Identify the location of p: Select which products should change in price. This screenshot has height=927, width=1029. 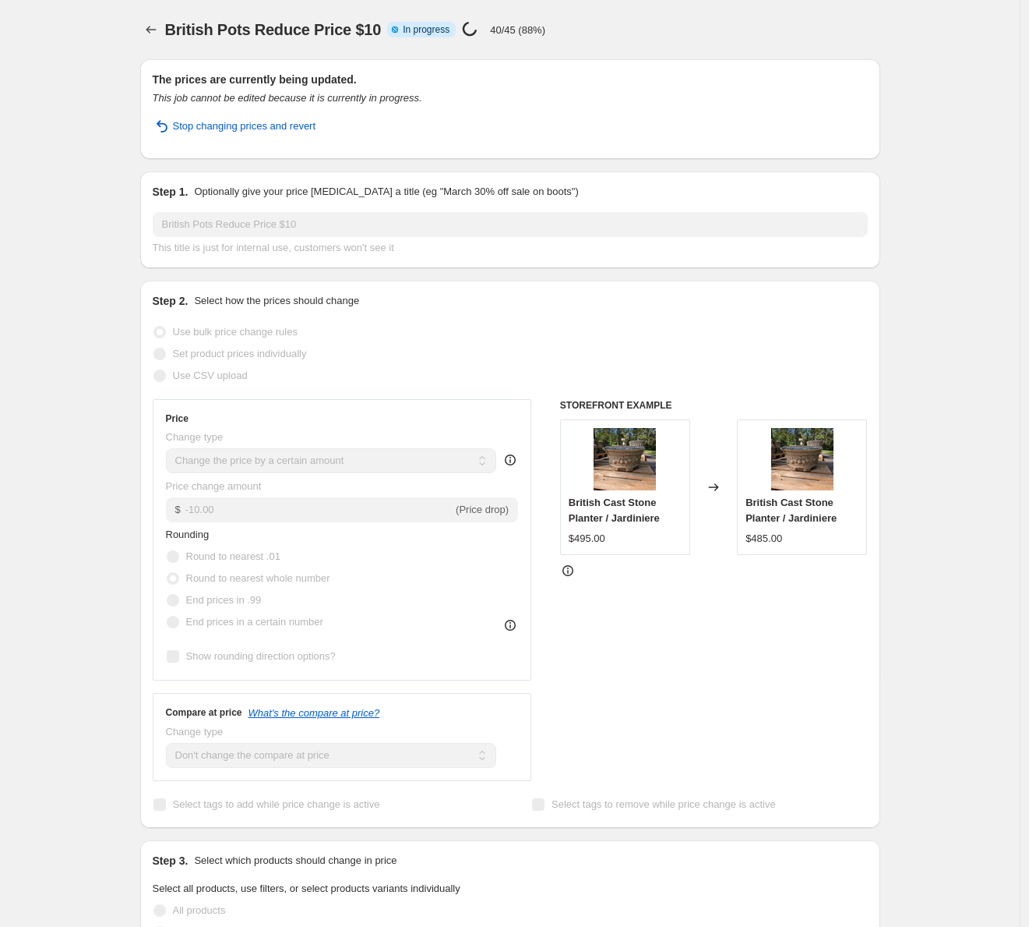
(295, 860).